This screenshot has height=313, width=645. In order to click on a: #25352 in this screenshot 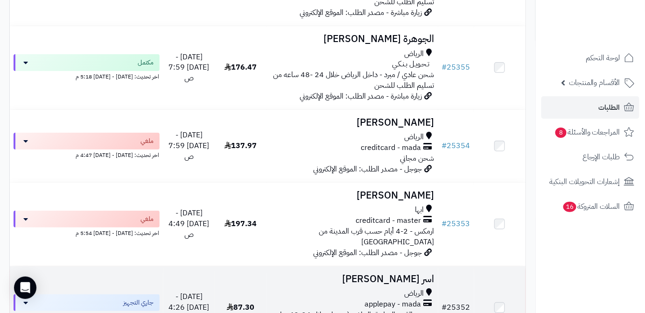, I will do `click(456, 307)`.